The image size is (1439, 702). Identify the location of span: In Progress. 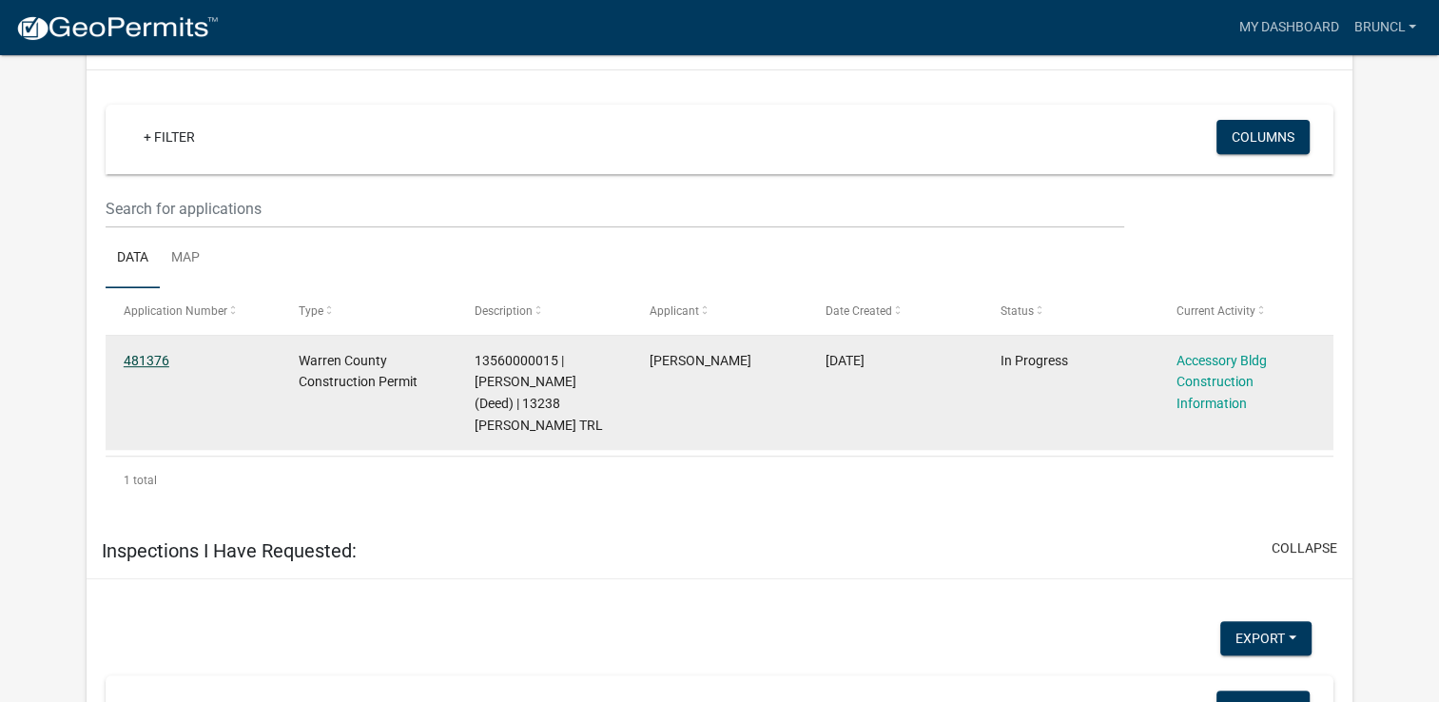
(1034, 360).